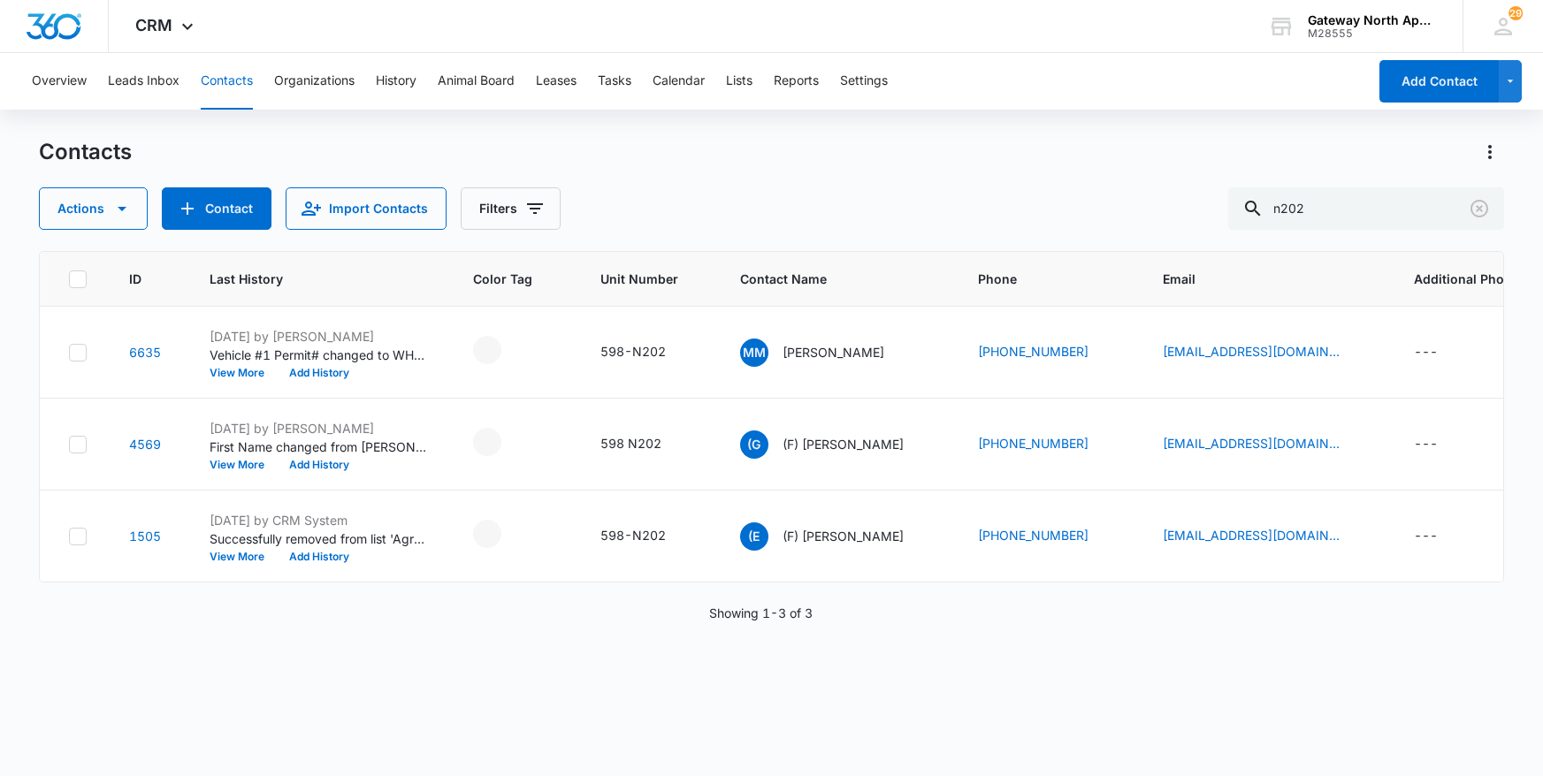  Describe the element at coordinates (556, 81) in the screenshot. I see `button: Leases` at that location.